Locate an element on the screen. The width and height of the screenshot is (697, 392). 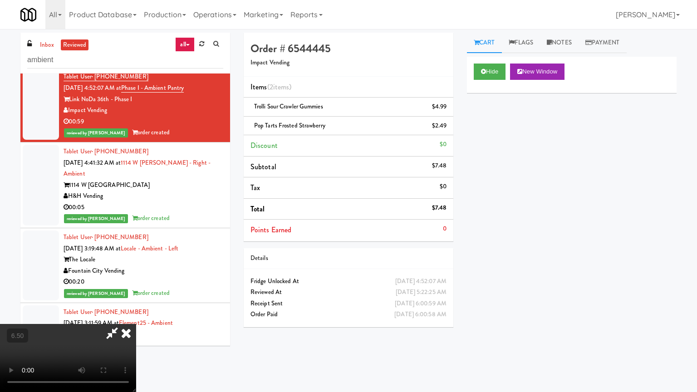
a: inbox is located at coordinates (47, 45).